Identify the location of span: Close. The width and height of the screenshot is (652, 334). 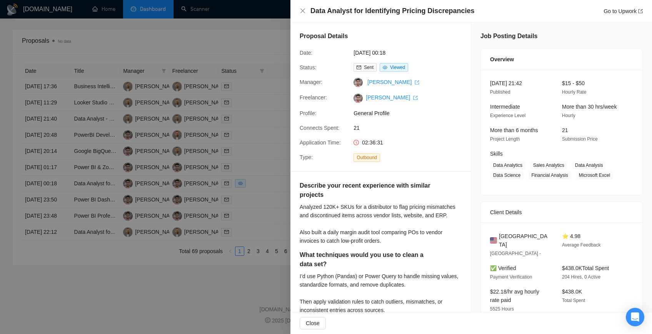
(313, 323).